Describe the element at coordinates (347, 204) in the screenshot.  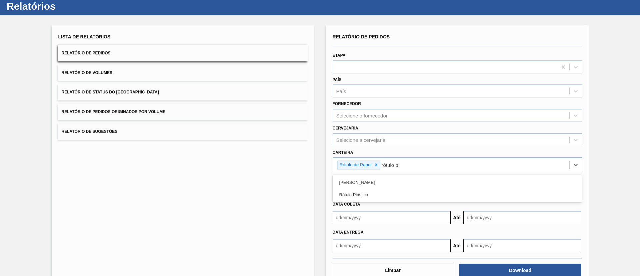
I see `span: Data coleta` at that location.